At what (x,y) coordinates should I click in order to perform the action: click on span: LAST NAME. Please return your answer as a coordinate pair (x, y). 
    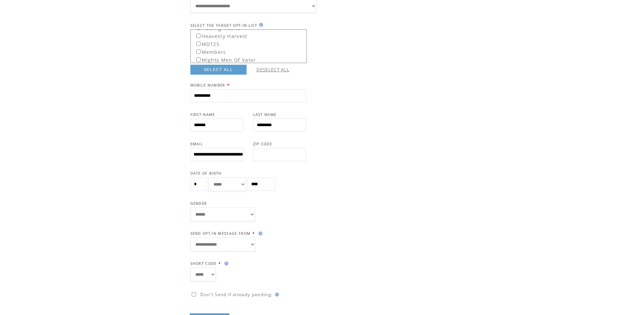
    Looking at the image, I should click on (265, 115).